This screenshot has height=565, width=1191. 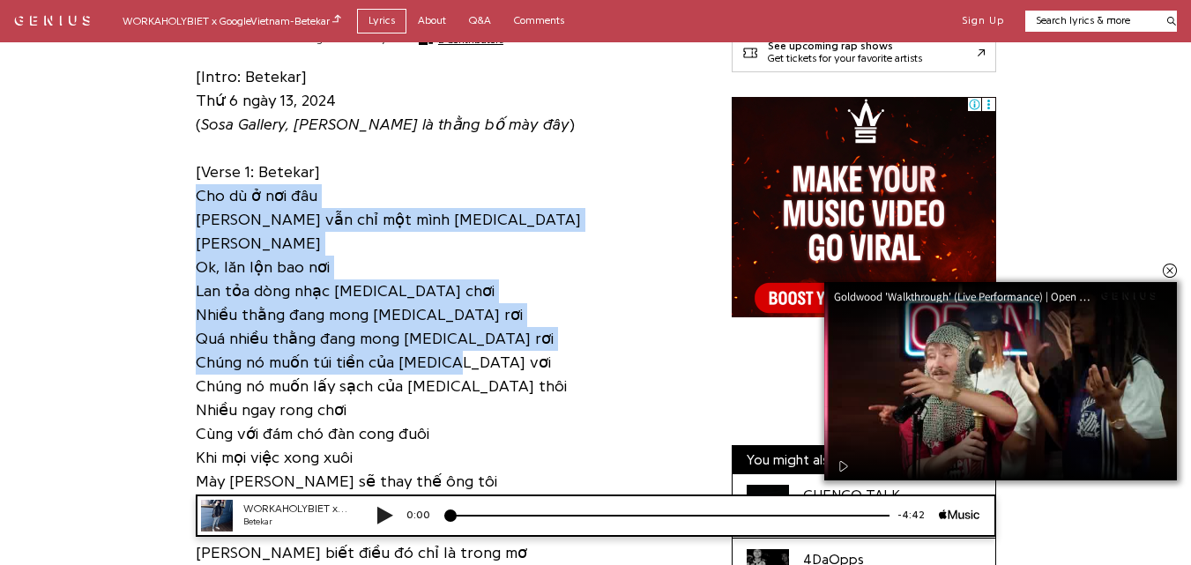 I want to click on div: CHENCO TALK, so click(x=852, y=496).